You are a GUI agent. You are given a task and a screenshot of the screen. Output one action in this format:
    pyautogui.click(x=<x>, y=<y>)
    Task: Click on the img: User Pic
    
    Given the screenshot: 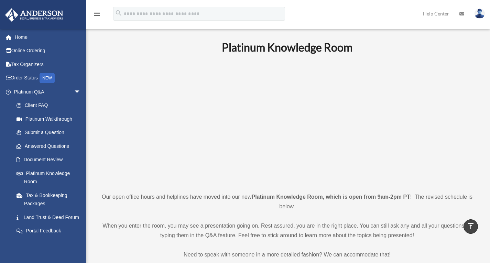 What is the action you would take?
    pyautogui.click(x=479, y=13)
    